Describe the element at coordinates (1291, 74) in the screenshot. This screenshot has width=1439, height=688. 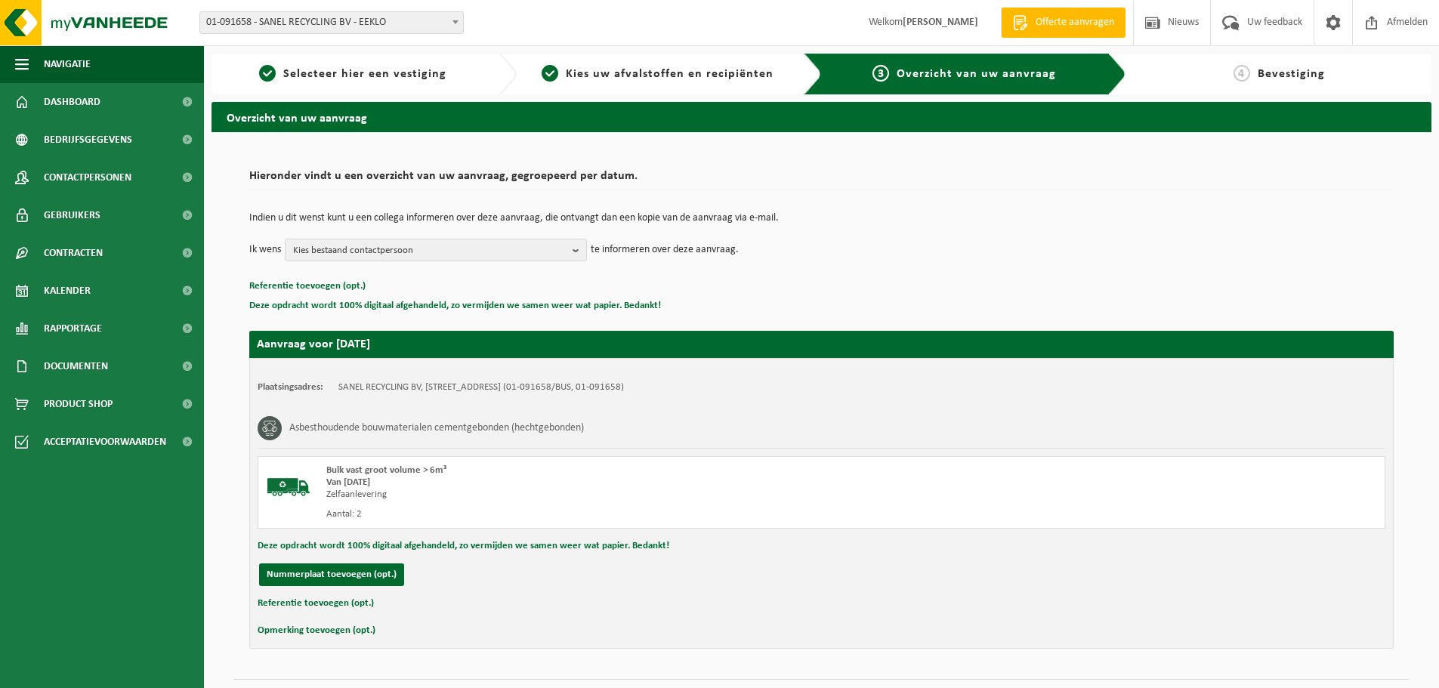
I see `span: Bevestiging` at that location.